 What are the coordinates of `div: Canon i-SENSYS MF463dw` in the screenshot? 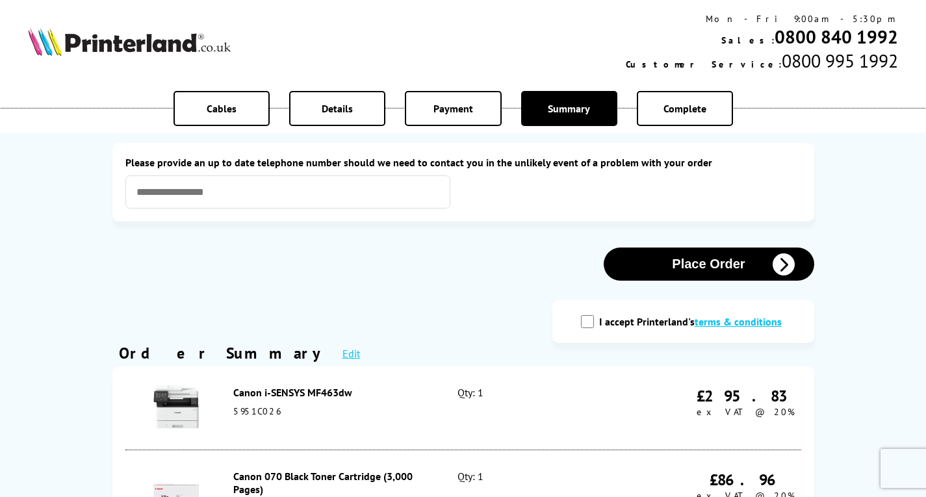 It's located at (332, 393).